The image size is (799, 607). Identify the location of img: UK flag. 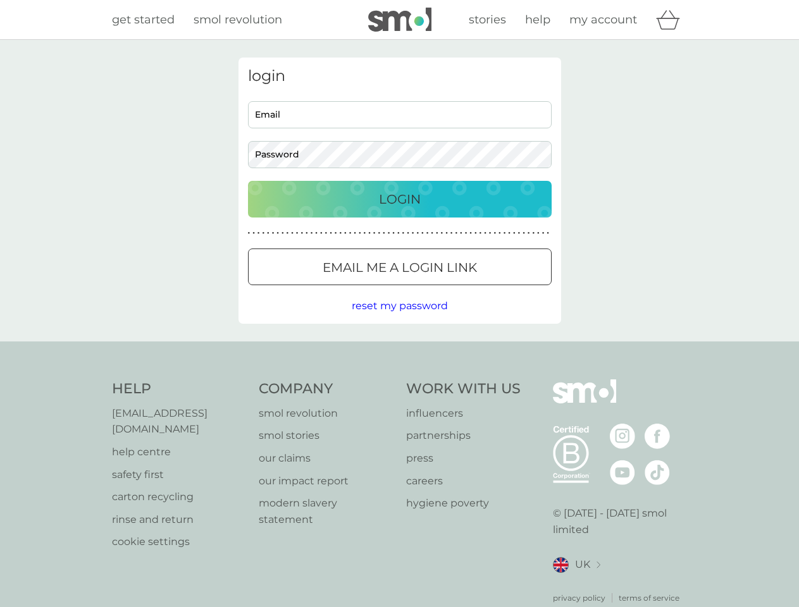
(560, 565).